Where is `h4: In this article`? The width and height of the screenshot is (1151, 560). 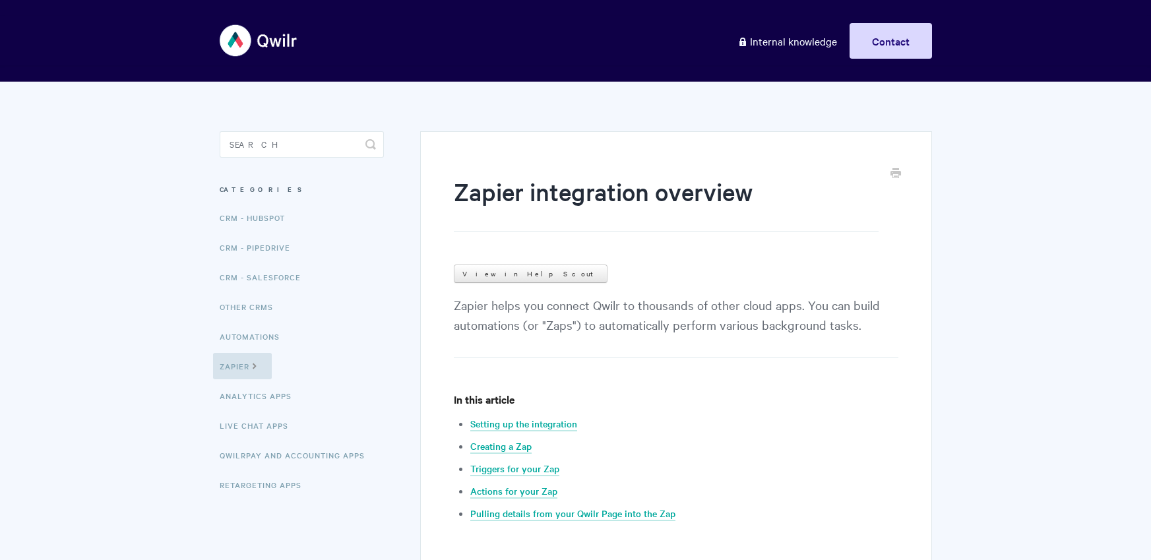 h4: In this article is located at coordinates (676, 399).